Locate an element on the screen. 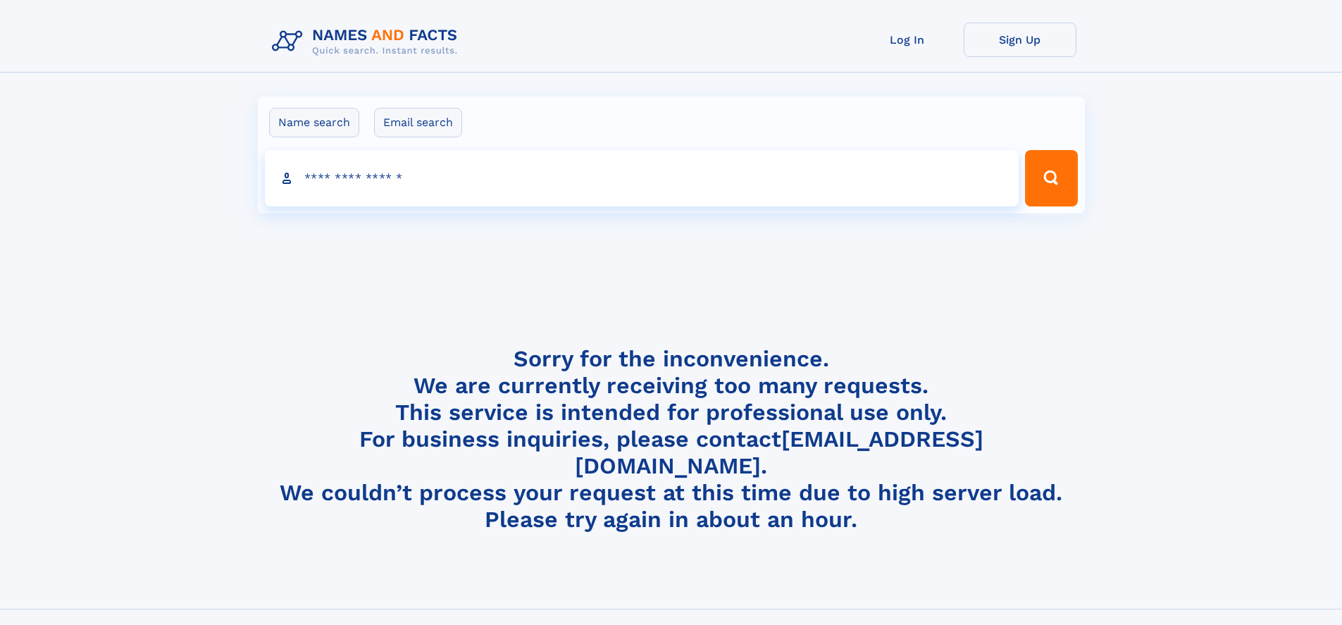 This screenshot has height=625, width=1342. a: Sign Up is located at coordinates (1020, 39).